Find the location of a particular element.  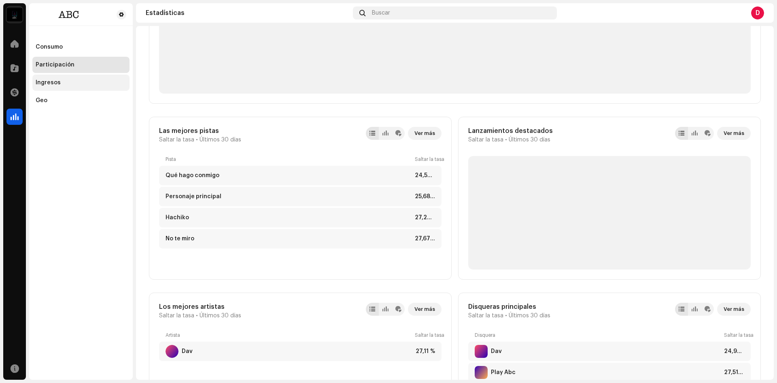

div: Consumo is located at coordinates (49, 47).